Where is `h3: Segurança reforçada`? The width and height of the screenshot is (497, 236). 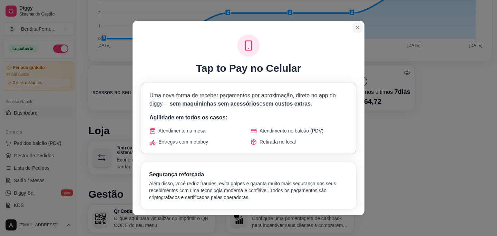
h3: Segurança reforçada is located at coordinates (248, 175).